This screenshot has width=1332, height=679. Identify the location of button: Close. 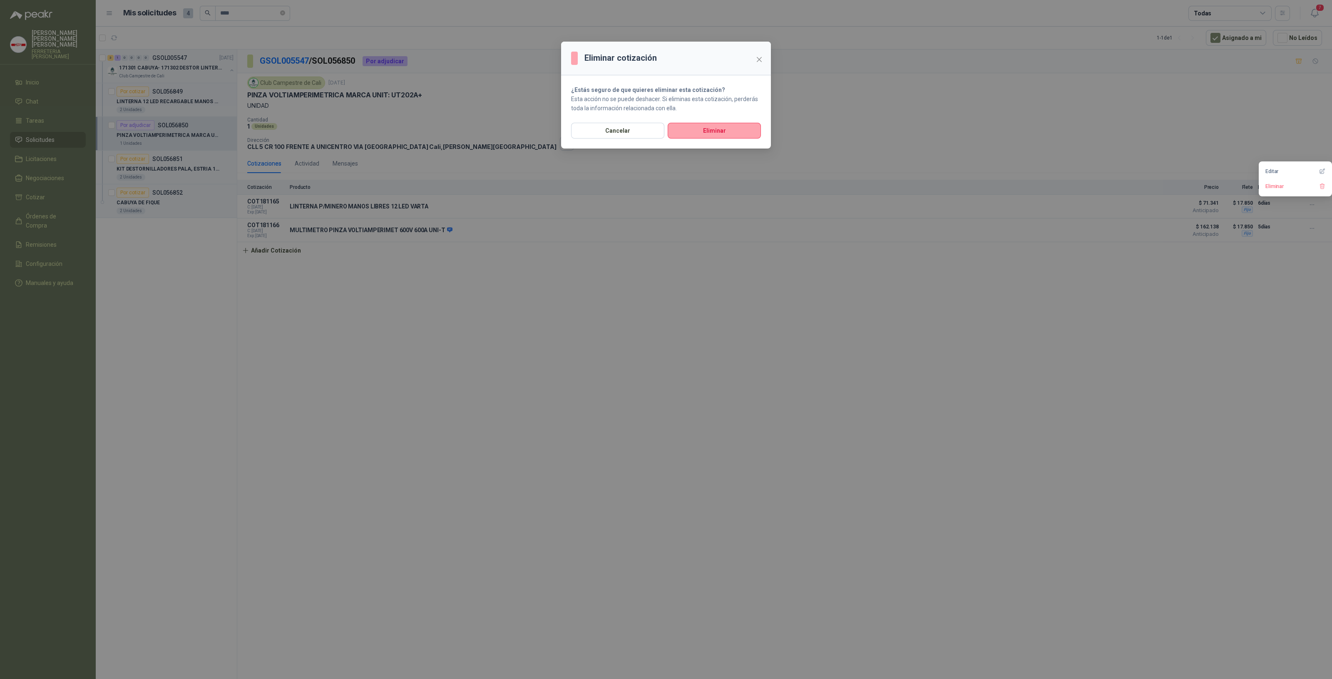
(759, 60).